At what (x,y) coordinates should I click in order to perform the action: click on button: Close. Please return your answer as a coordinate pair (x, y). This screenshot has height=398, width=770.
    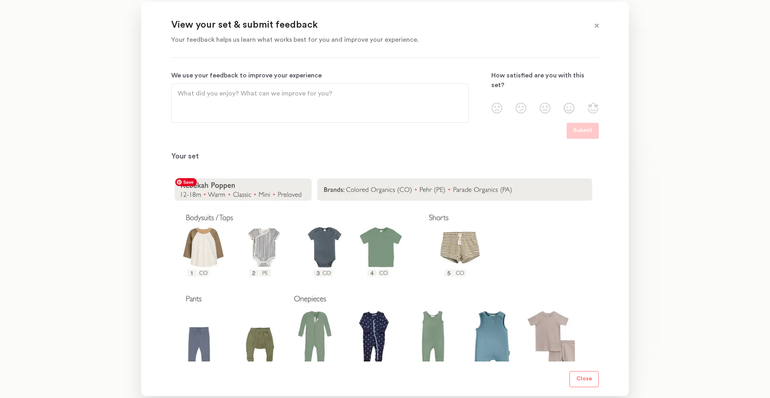
    Looking at the image, I should click on (584, 379).